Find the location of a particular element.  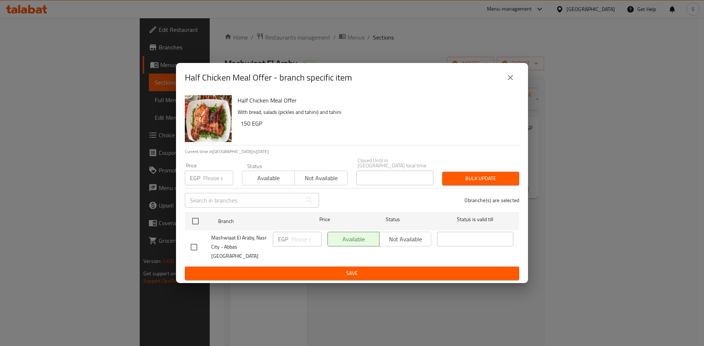

span: Available is located at coordinates (268, 178).